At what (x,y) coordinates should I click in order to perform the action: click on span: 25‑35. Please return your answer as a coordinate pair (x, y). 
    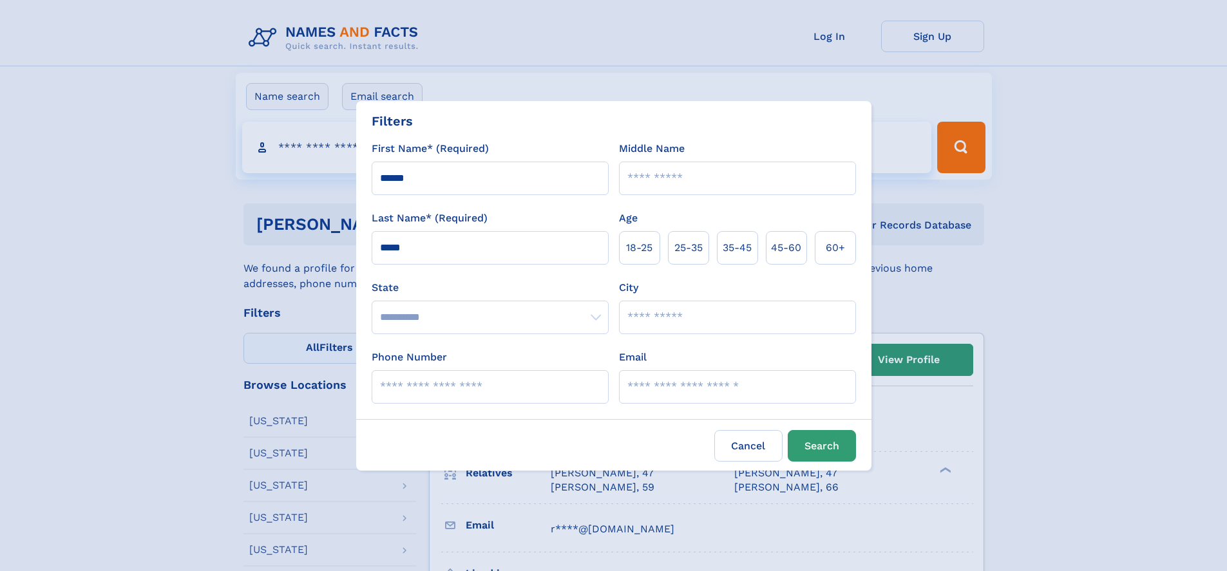
    Looking at the image, I should click on (688, 248).